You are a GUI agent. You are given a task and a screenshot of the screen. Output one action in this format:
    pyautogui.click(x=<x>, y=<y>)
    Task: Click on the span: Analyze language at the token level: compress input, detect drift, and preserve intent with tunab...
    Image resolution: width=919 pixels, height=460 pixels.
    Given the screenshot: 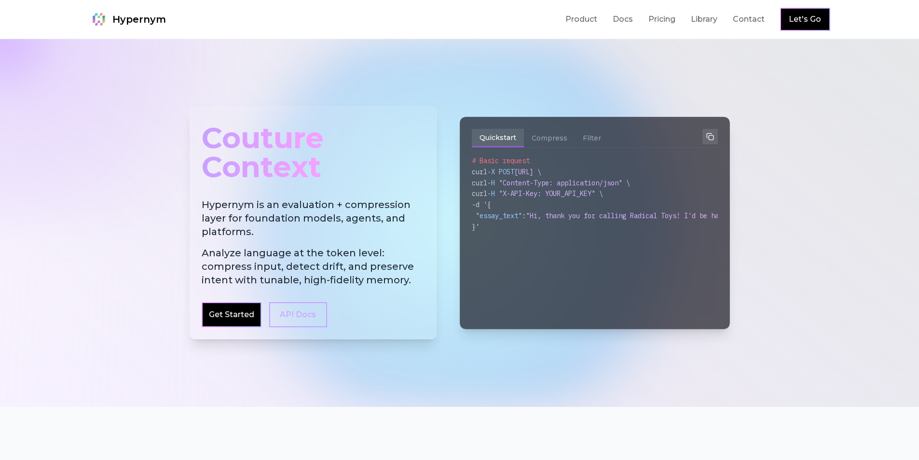 What is the action you would take?
    pyautogui.click(x=313, y=266)
    